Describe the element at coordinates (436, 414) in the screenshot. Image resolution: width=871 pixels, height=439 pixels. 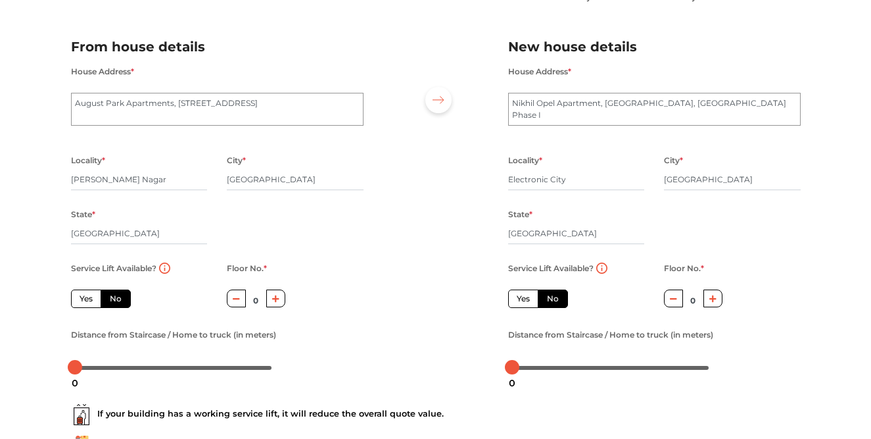
I see `div: If your building has a working service lift, it will reduce the overall quote value.` at that location.